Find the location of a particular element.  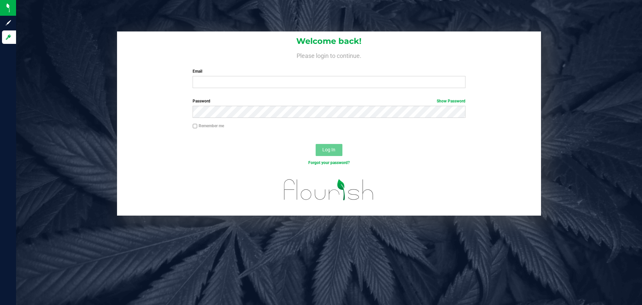

input: Remember me is located at coordinates (195, 126).